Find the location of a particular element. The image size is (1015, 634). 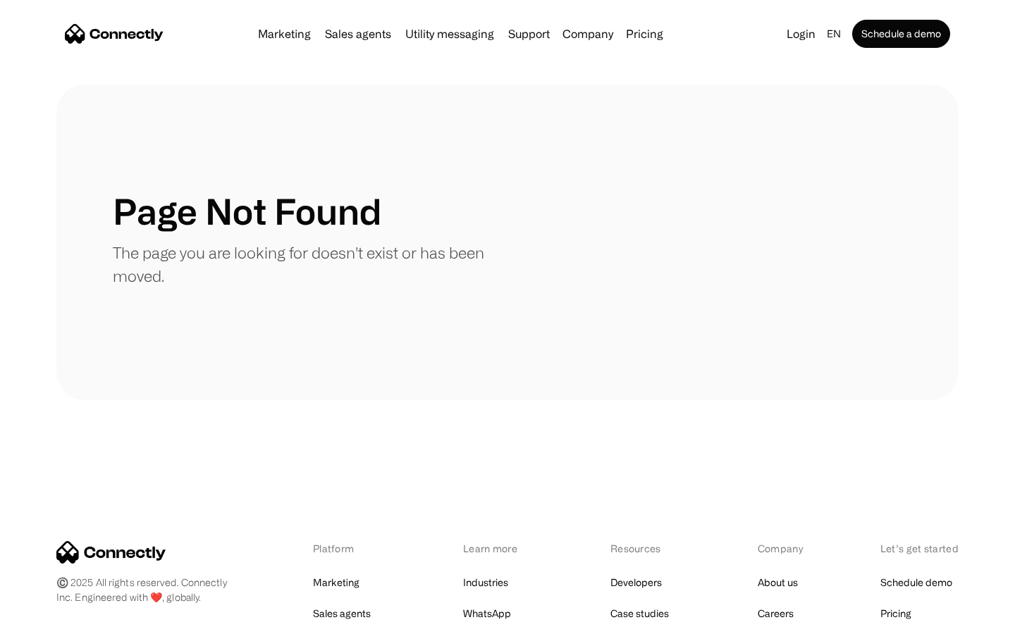

div: Resources is located at coordinates (647, 548).